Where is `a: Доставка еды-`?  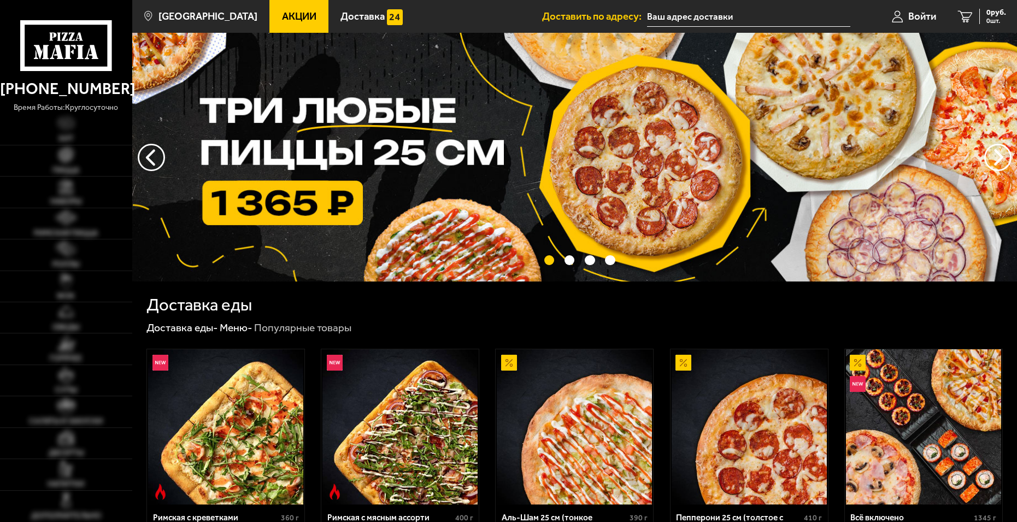 a: Доставка еды- is located at coordinates (182, 327).